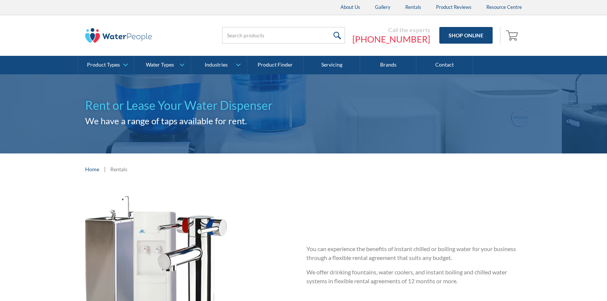  I want to click on h1: Rent or Lease Your Water Dispenser, so click(304, 106).